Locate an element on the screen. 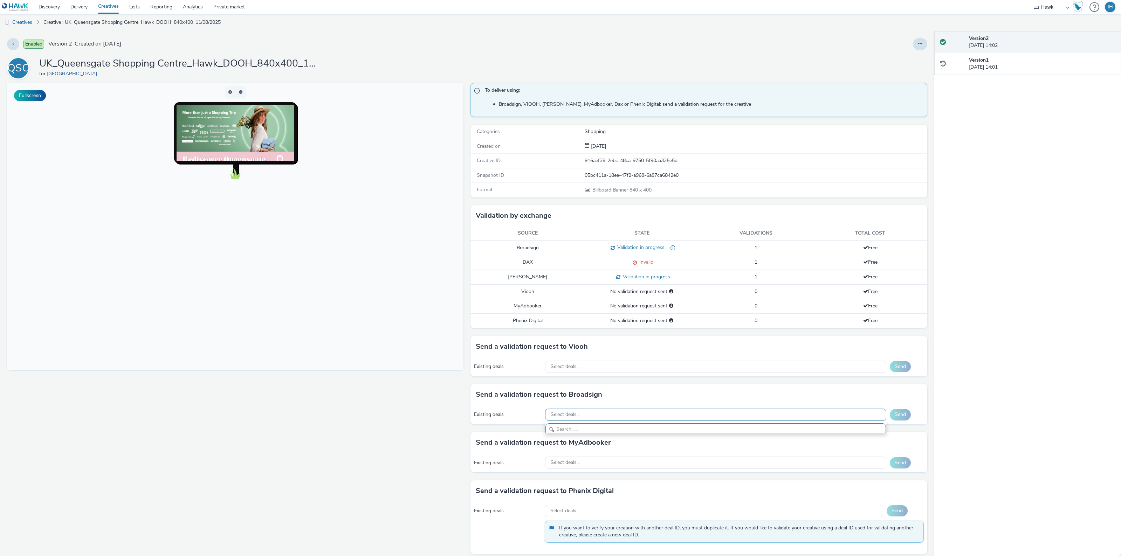 This screenshot has width=1121, height=556. h3: Send a validation request to Phenix Digital is located at coordinates (545, 491).